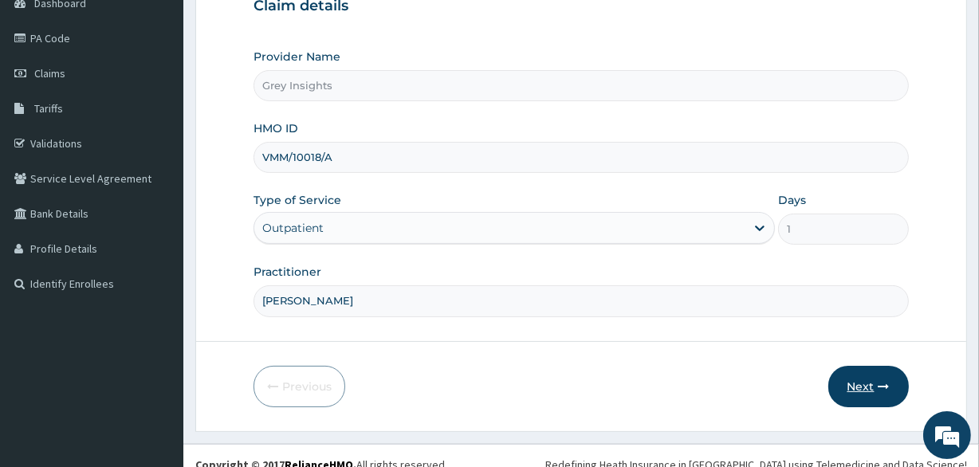  Describe the element at coordinates (175, 100) in the screenshot. I see `div: Chat with us now` at that location.